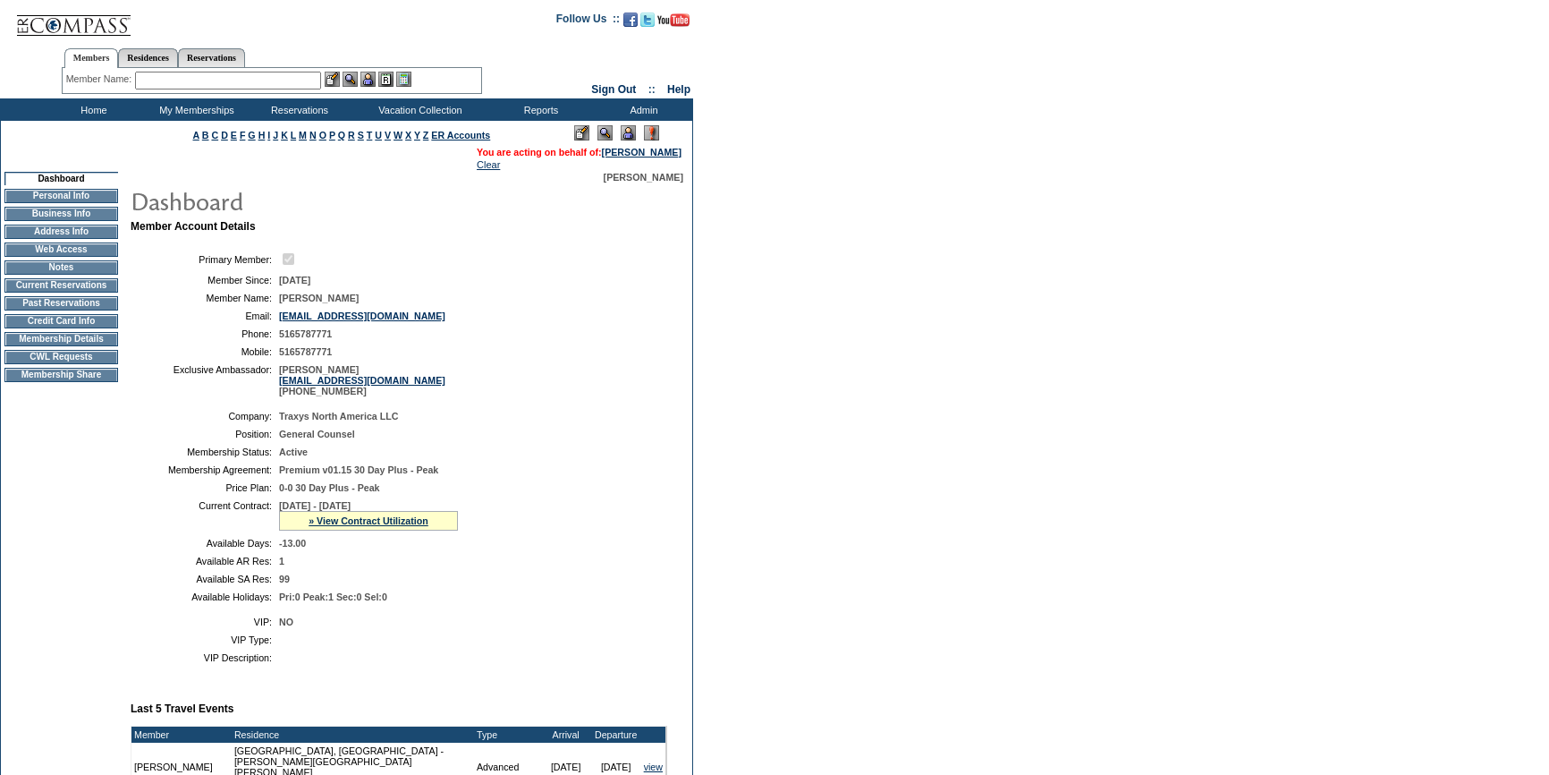  What do you see at coordinates (205, 561) in the screenshot?
I see `td: Available AR Res:` at bounding box center [205, 561].